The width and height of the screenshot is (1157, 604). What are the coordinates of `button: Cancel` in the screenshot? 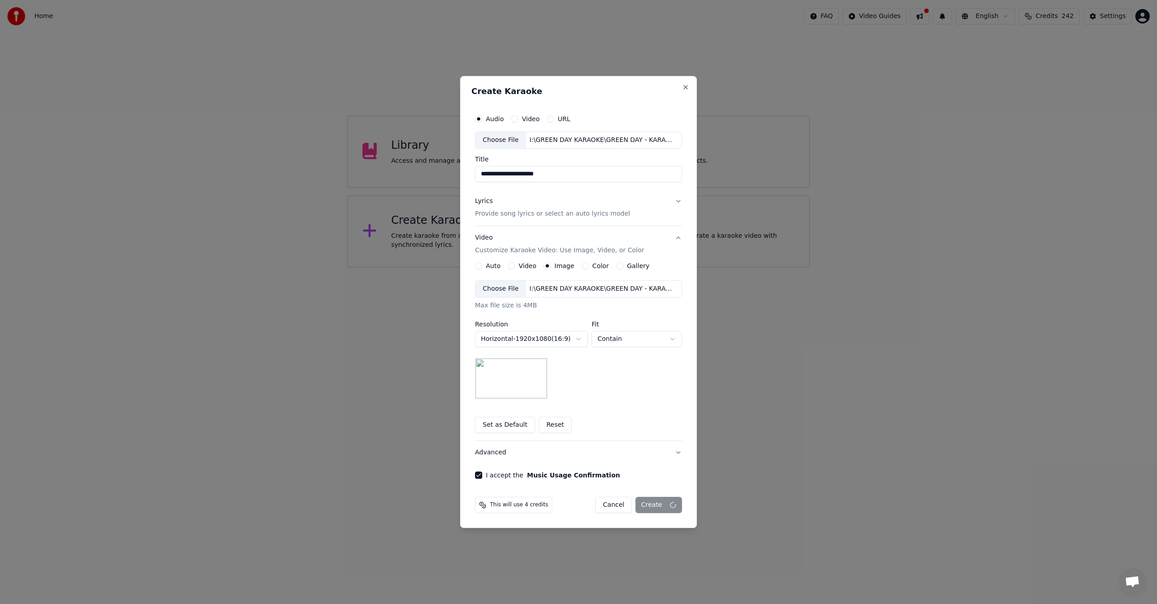 It's located at (613, 505).